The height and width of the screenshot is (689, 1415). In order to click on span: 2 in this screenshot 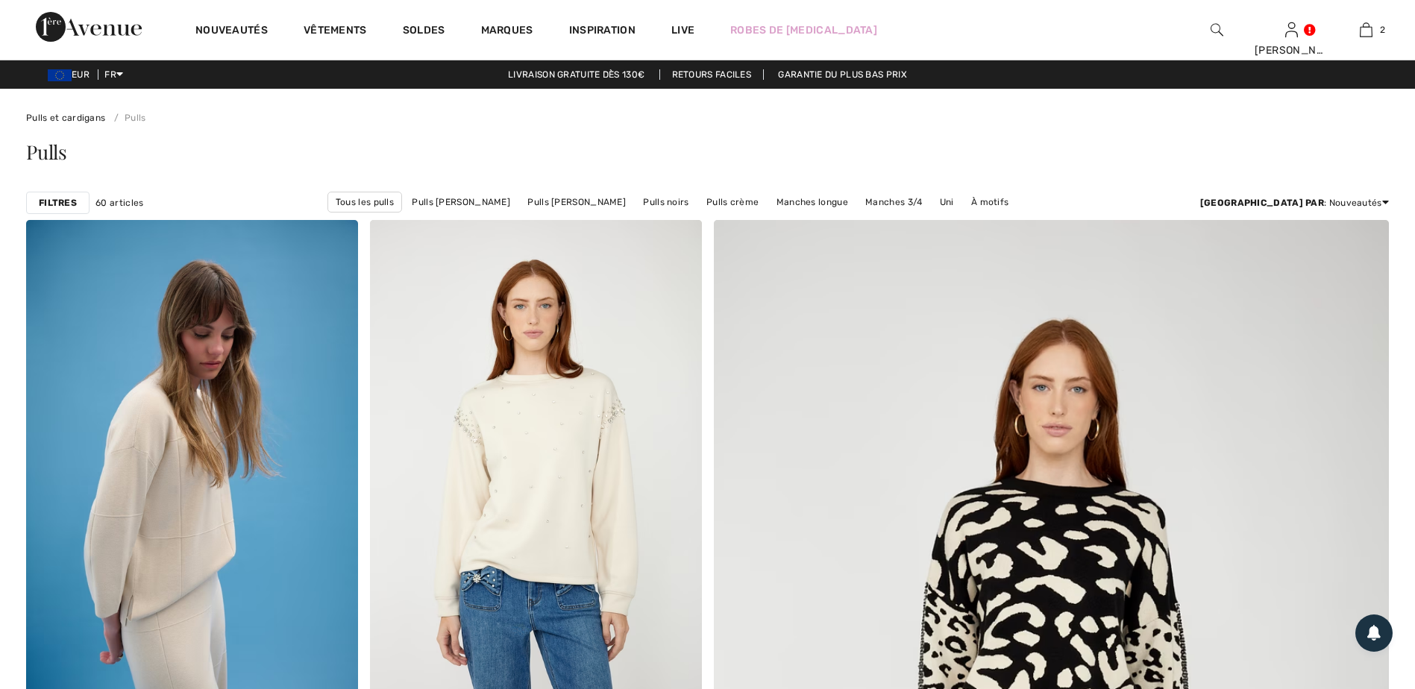, I will do `click(1382, 30)`.